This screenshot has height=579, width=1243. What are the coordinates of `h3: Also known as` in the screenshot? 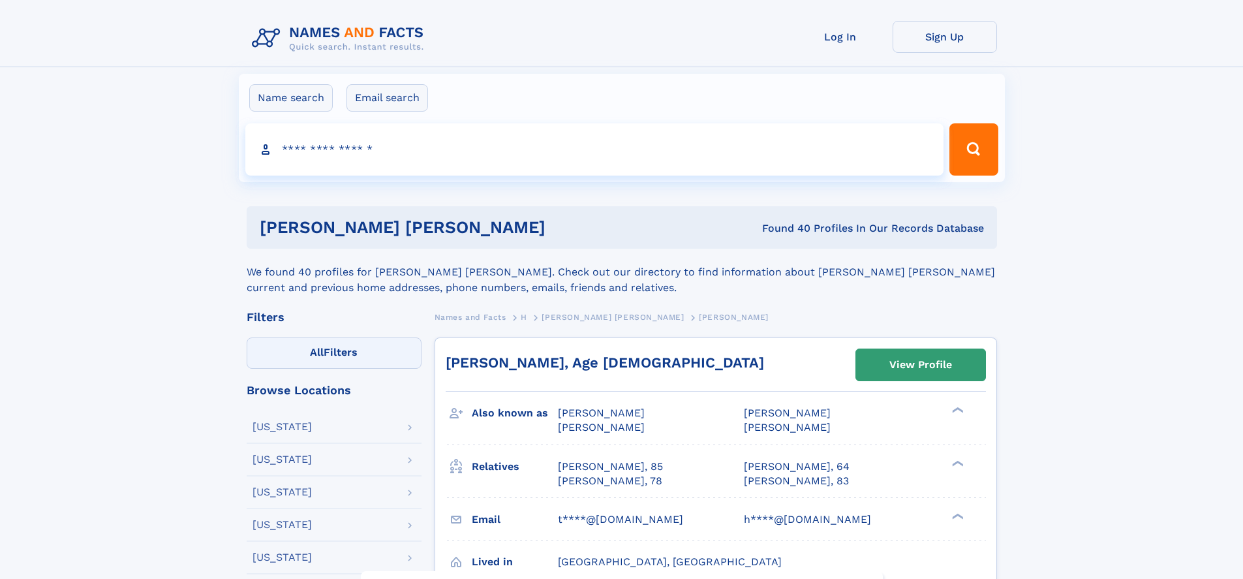 It's located at (515, 413).